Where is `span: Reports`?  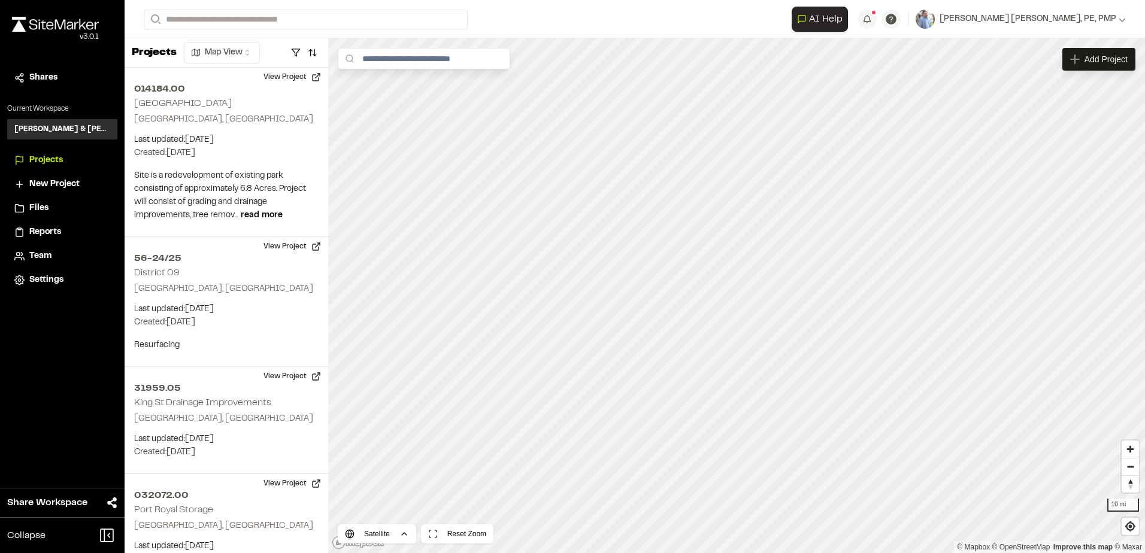 span: Reports is located at coordinates (45, 232).